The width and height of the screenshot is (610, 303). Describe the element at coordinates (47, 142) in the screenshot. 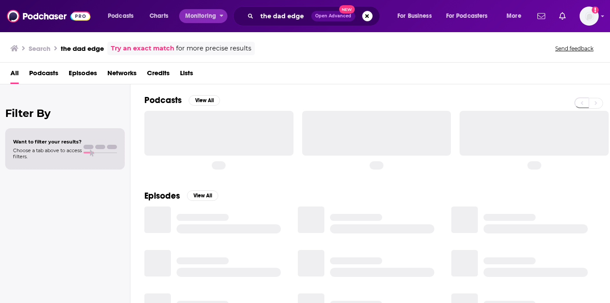

I see `span: Want to filter your results?` at that location.